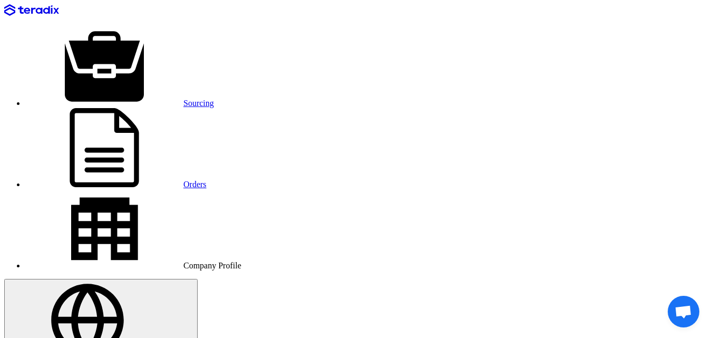  I want to click on a: Orders, so click(116, 184).